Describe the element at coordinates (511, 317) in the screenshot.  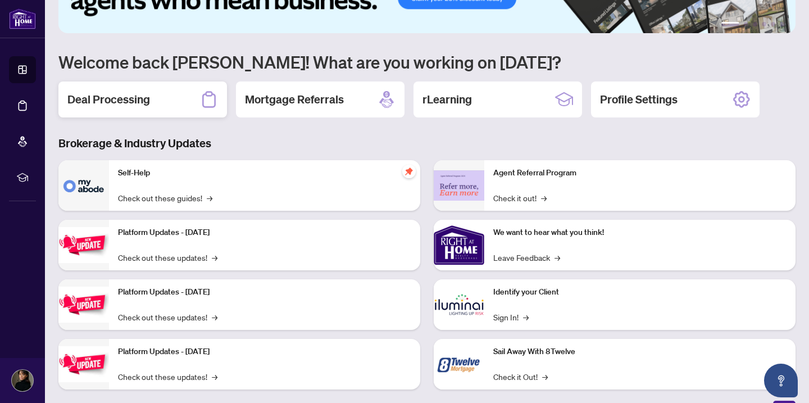
I see `a: Sign In!→` at that location.